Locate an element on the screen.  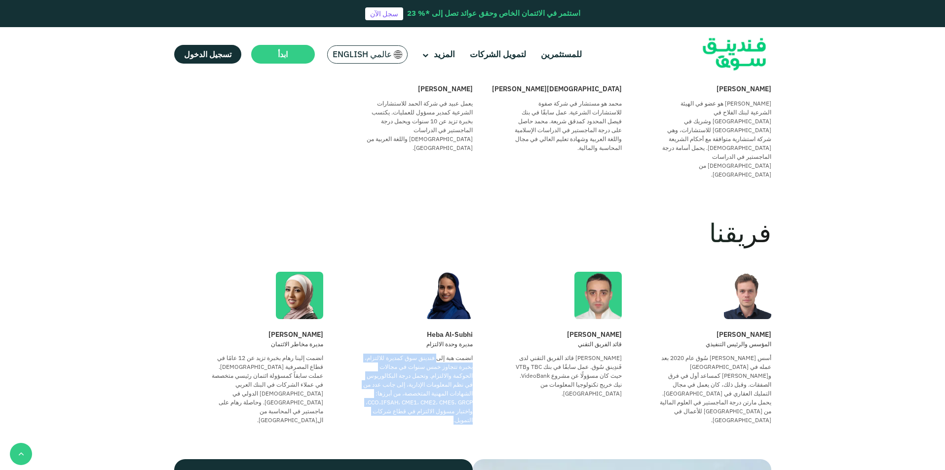
p: محمد هو مستشار في شركة صفوة للاستشارات الشرعية. عمل سابقًا في بنك فيصل المحدود كمدقق شريعة. محمد ... is located at coordinates (566, 126).